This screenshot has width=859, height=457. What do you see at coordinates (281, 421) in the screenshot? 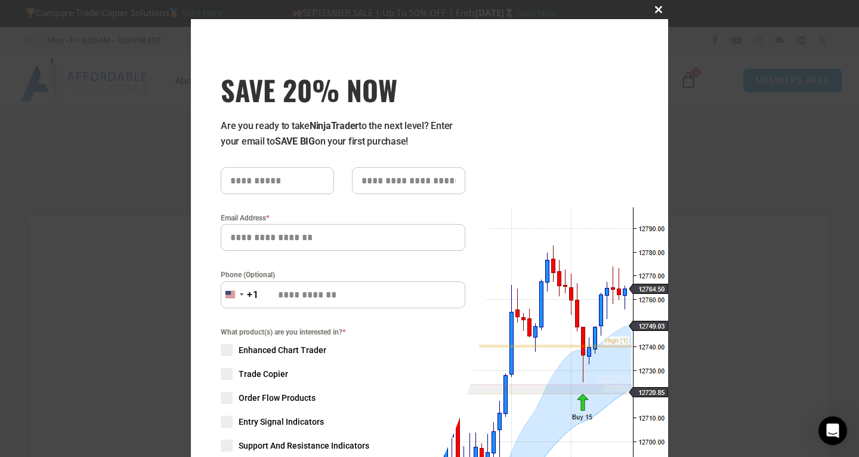
I see `span: Entry Signal Indicators` at bounding box center [281, 421].